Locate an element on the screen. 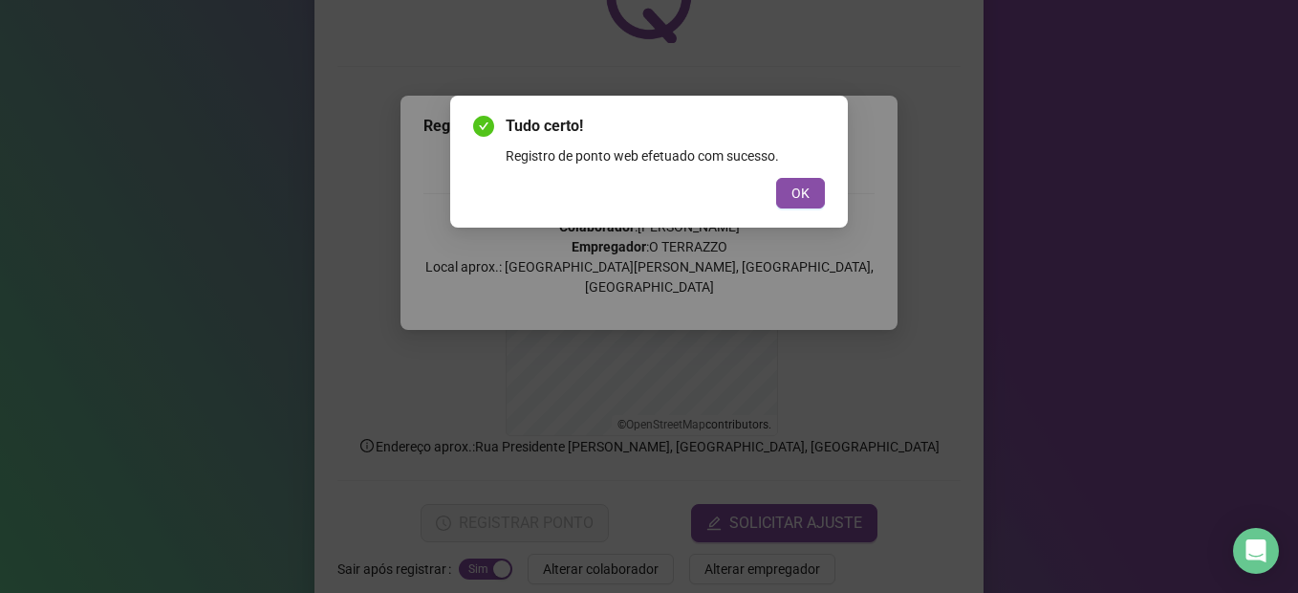 This screenshot has height=593, width=1298. button: OK is located at coordinates (800, 193).